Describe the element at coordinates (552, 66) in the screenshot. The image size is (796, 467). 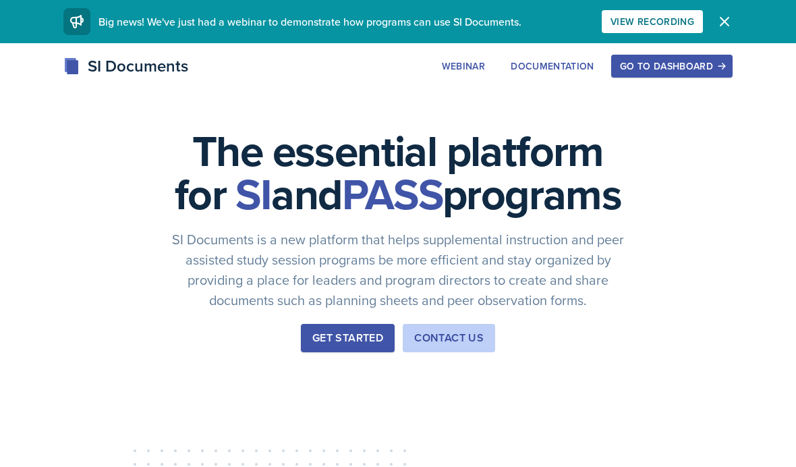
I see `button: Documentation` at that location.